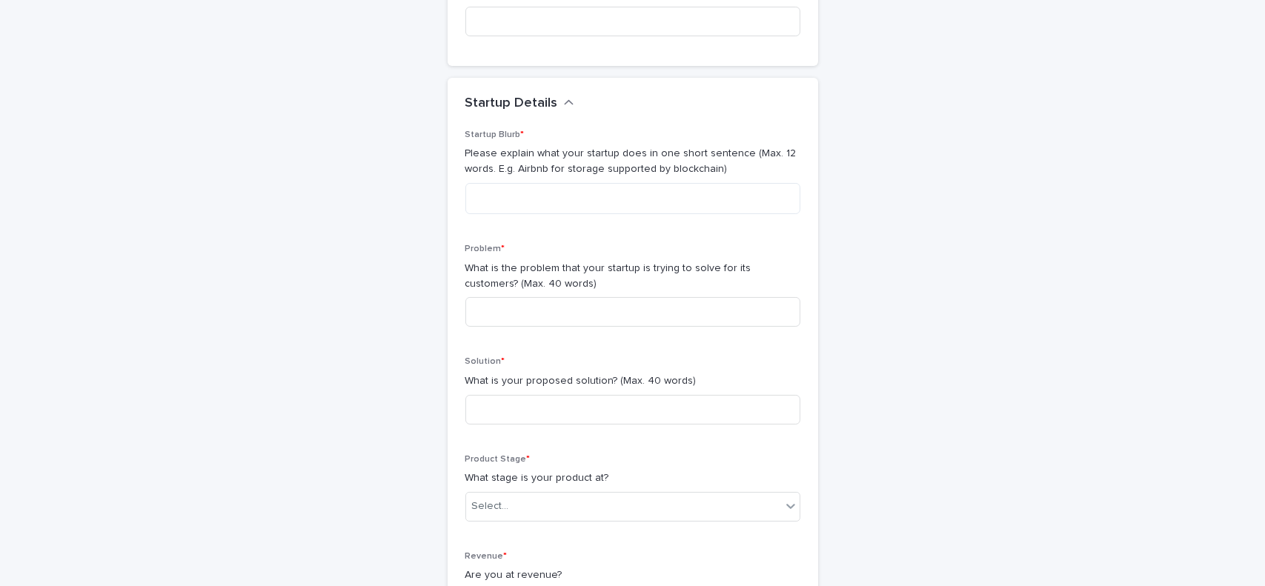 The image size is (1265, 586). I want to click on span: Solution, so click(485, 362).